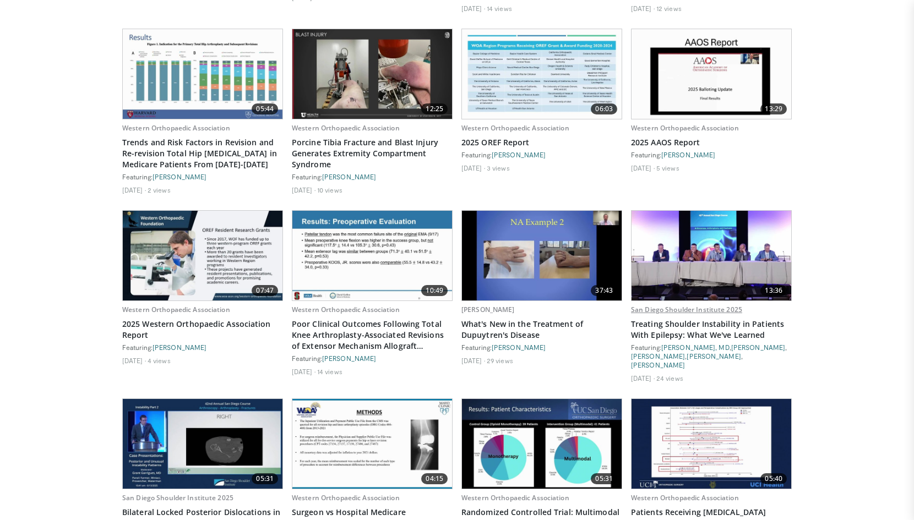  What do you see at coordinates (434, 479) in the screenshot?
I see `span: 04:15` at bounding box center [434, 479].